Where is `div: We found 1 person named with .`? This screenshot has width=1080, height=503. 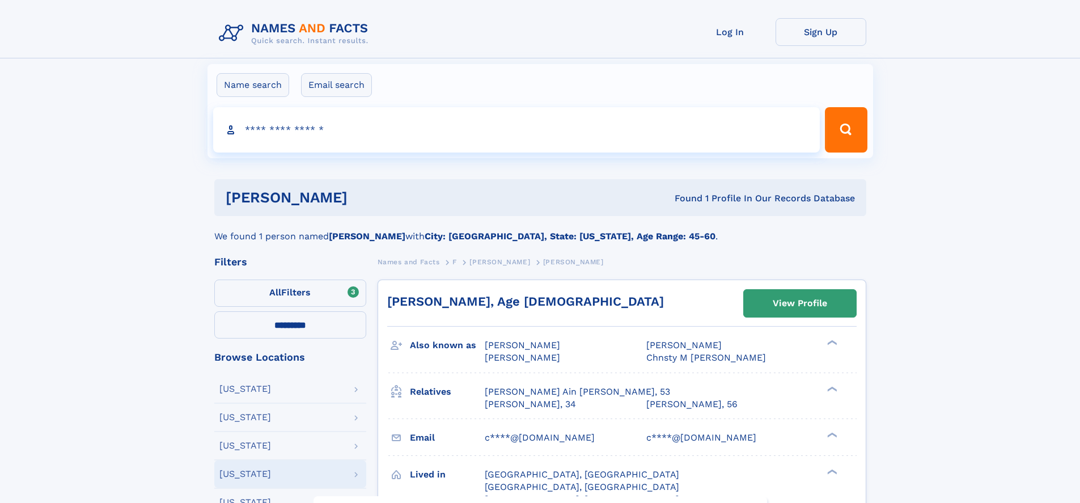 div: We found 1 person named with . is located at coordinates (540, 230).